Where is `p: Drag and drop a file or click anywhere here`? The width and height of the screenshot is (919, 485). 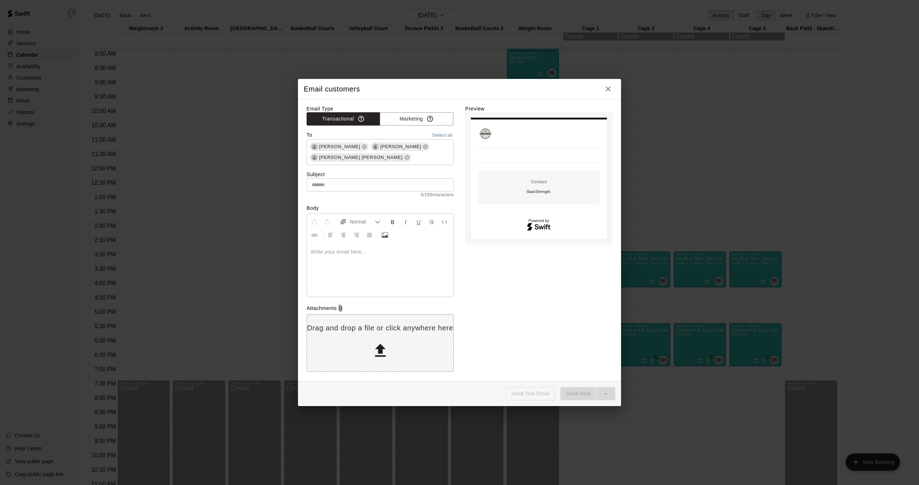 p: Drag and drop a file or click anywhere here is located at coordinates (380, 328).